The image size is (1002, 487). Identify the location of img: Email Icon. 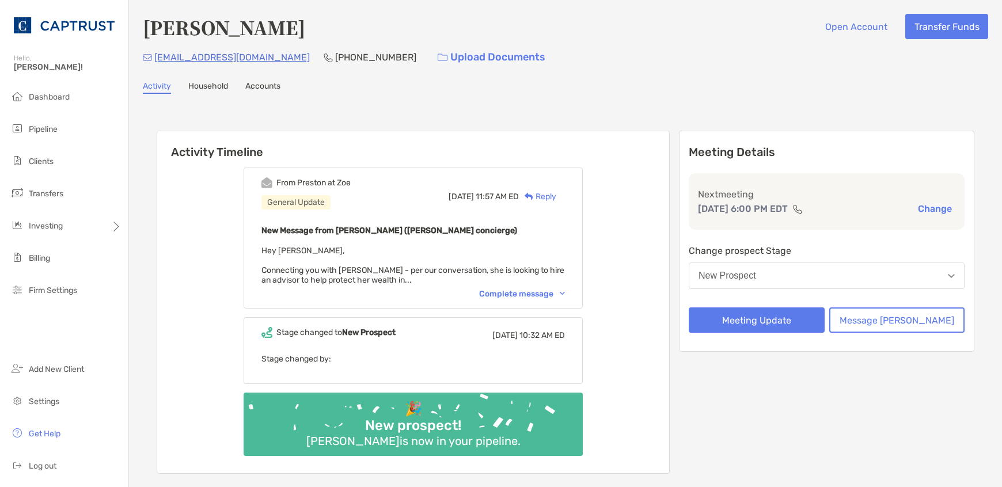
(147, 58).